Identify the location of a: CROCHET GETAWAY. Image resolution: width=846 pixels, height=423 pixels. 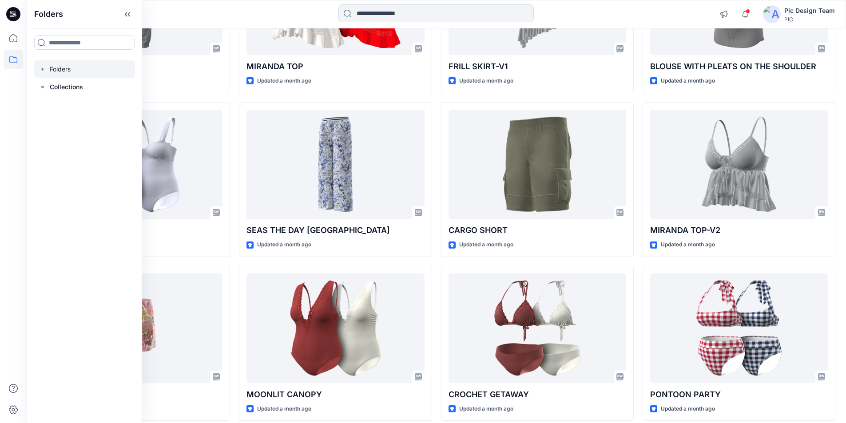
(537, 328).